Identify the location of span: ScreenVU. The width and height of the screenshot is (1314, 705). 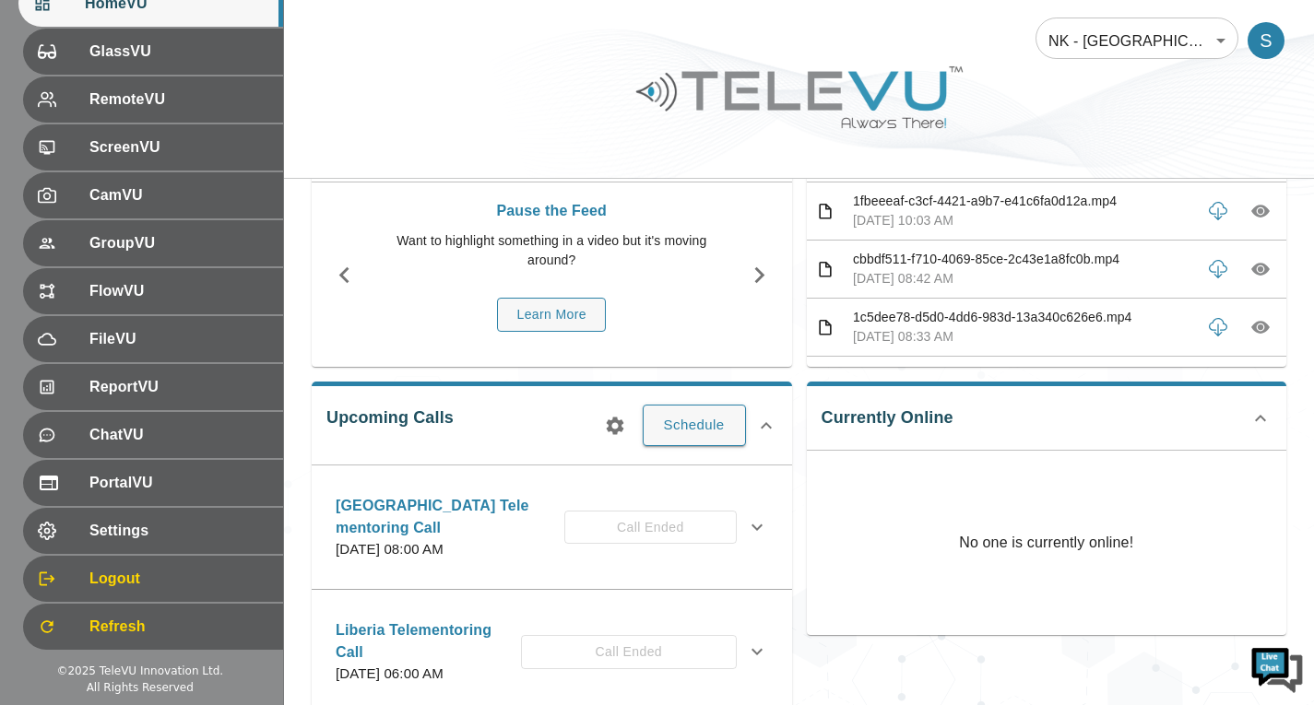
(179, 148).